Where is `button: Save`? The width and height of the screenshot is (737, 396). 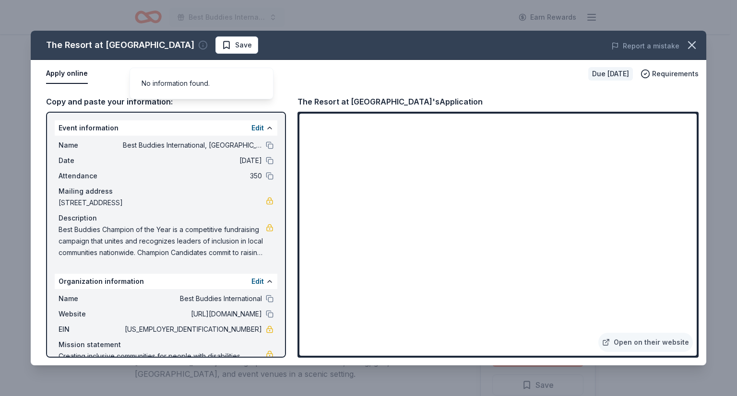 button: Save is located at coordinates (237, 45).